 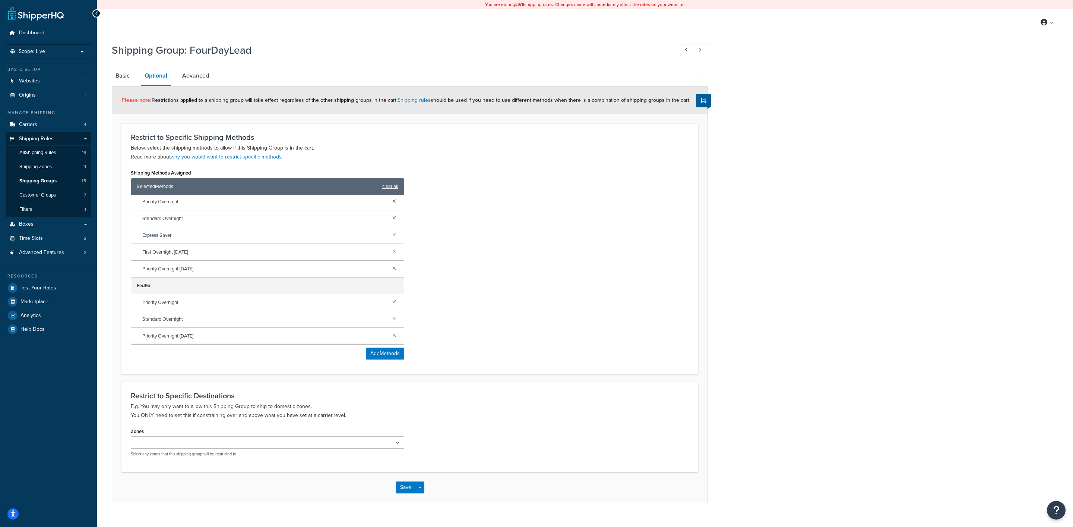 What do you see at coordinates (48, 224) in the screenshot?
I see `a: Boxes` at bounding box center [48, 224].